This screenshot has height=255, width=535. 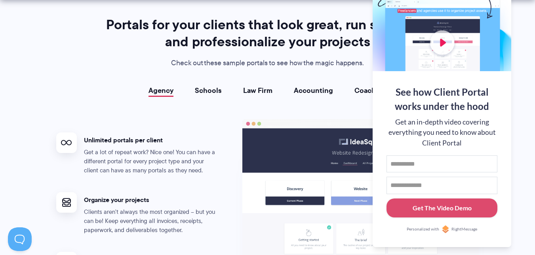 I want to click on p: Clients aren't always the most organized – but you can be! Keep everything all invoices, receipts..., so click(x=151, y=221).